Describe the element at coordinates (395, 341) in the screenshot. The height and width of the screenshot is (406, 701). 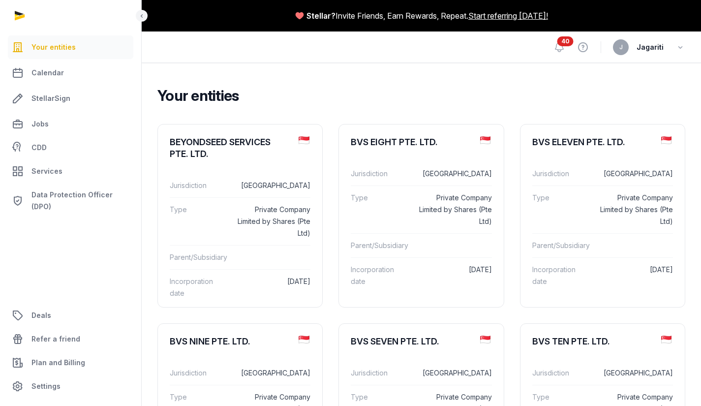
I see `div: BVS SEVEN PTE. LTD.` at that location.